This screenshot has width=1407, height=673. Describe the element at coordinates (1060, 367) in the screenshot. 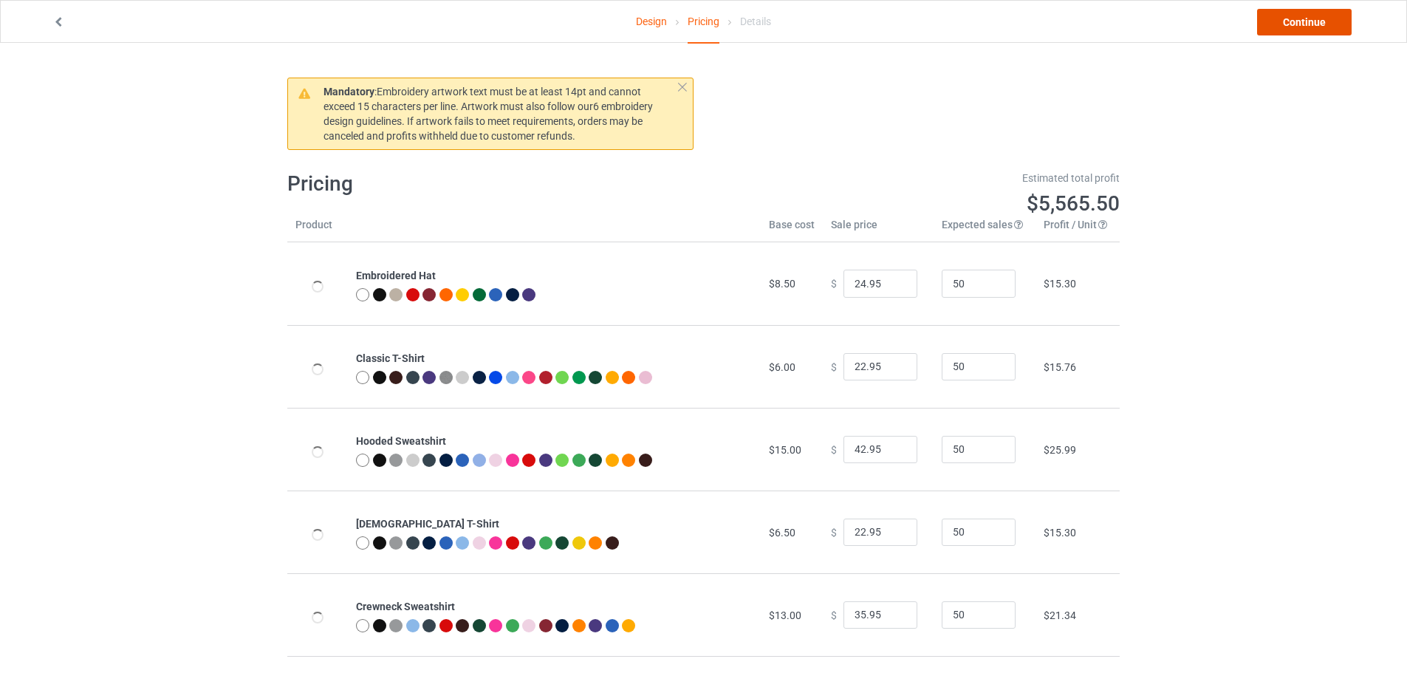

I see `span: $15.76` at that location.